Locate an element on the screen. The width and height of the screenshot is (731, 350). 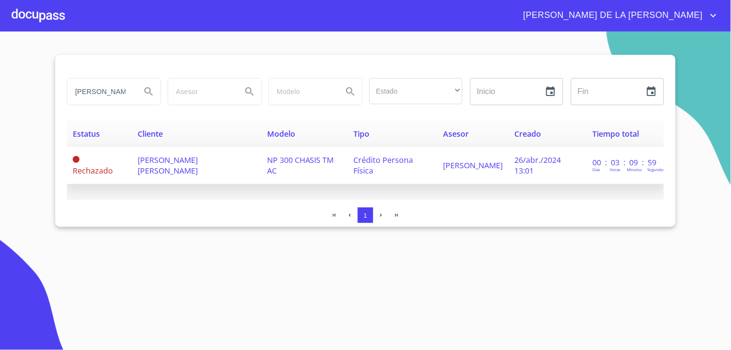
p: Horas is located at coordinates (615, 169).